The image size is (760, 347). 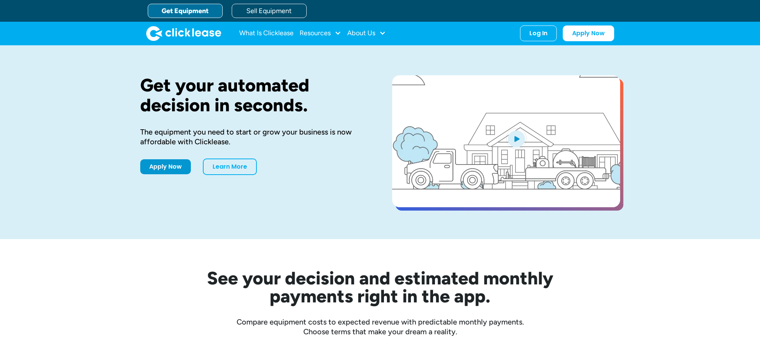 What do you see at coordinates (254, 95) in the screenshot?
I see `h1: Get your automated decision in seconds.` at bounding box center [254, 95].